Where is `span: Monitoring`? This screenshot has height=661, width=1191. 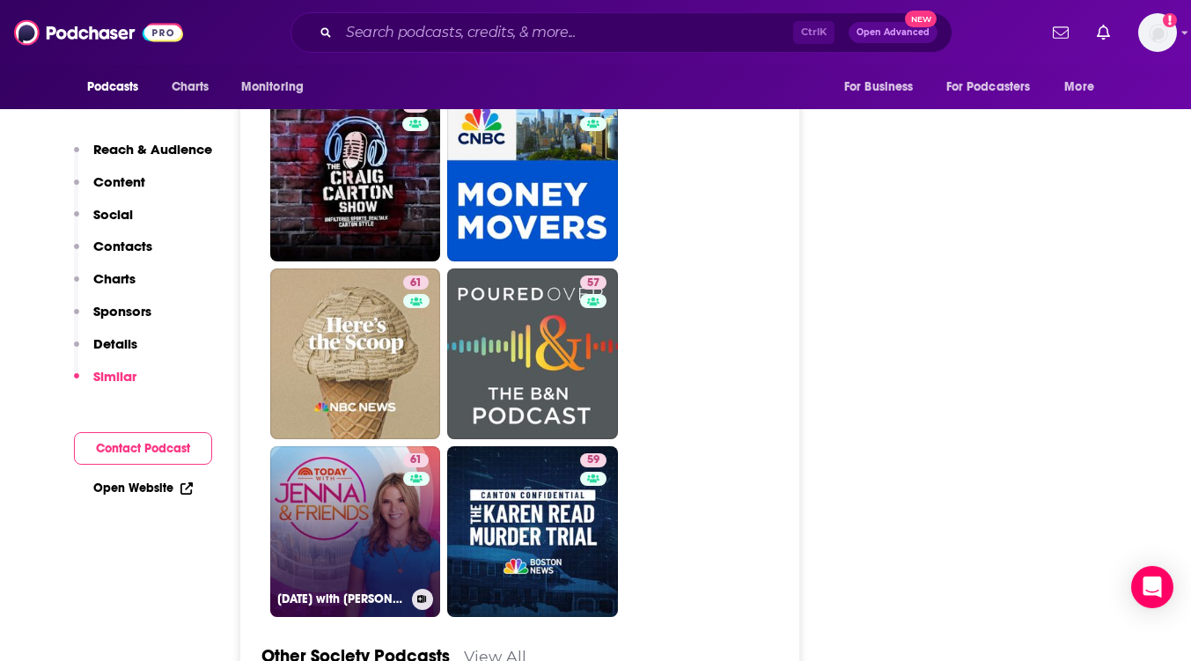 span: Monitoring is located at coordinates (272, 87).